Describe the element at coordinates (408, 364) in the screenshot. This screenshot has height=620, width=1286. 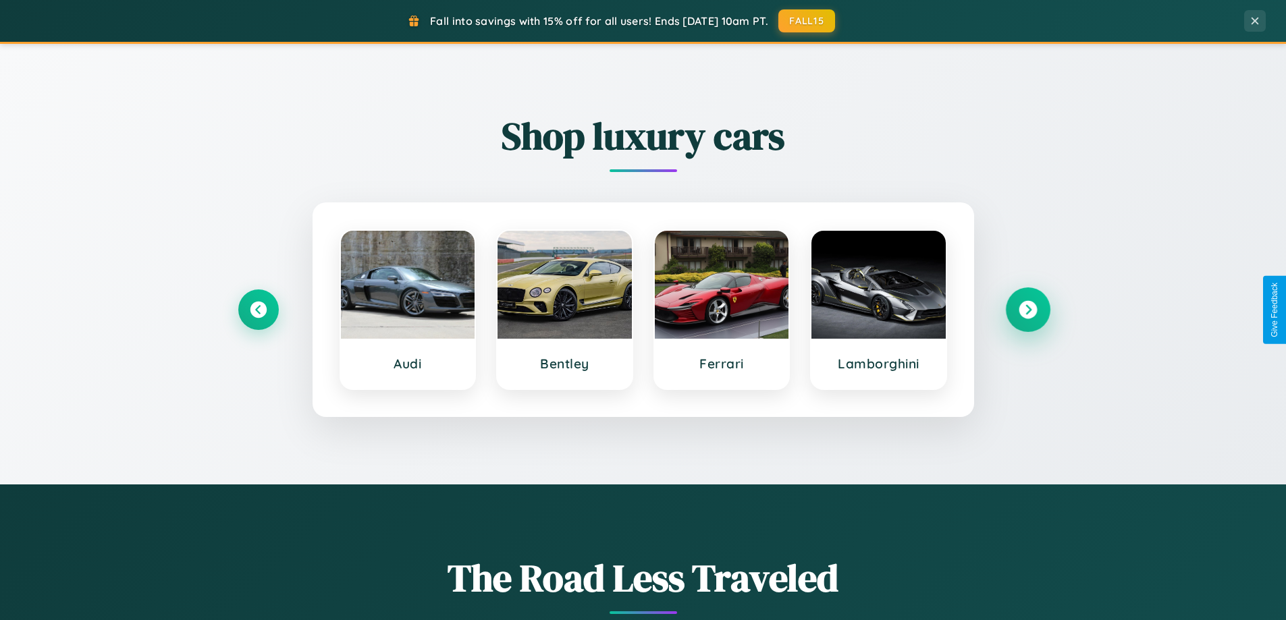
I see `h3: Audi` at that location.